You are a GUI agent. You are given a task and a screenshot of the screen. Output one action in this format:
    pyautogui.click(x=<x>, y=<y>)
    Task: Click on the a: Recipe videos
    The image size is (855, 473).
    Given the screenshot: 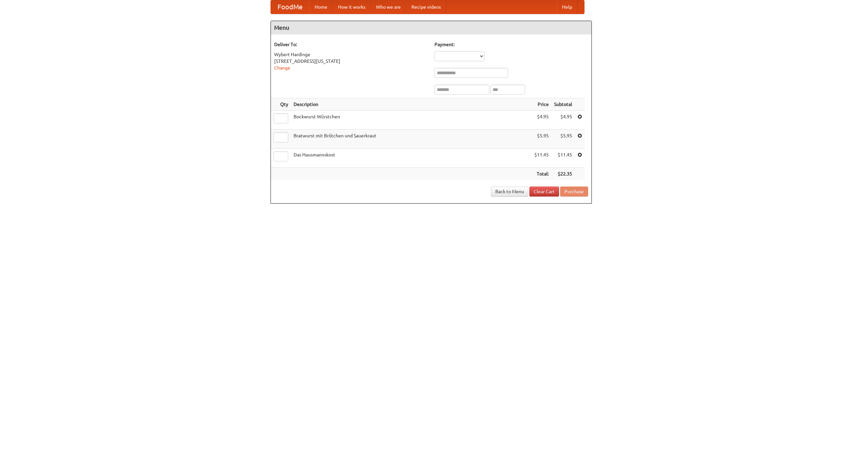 What is the action you would take?
    pyautogui.click(x=426, y=7)
    